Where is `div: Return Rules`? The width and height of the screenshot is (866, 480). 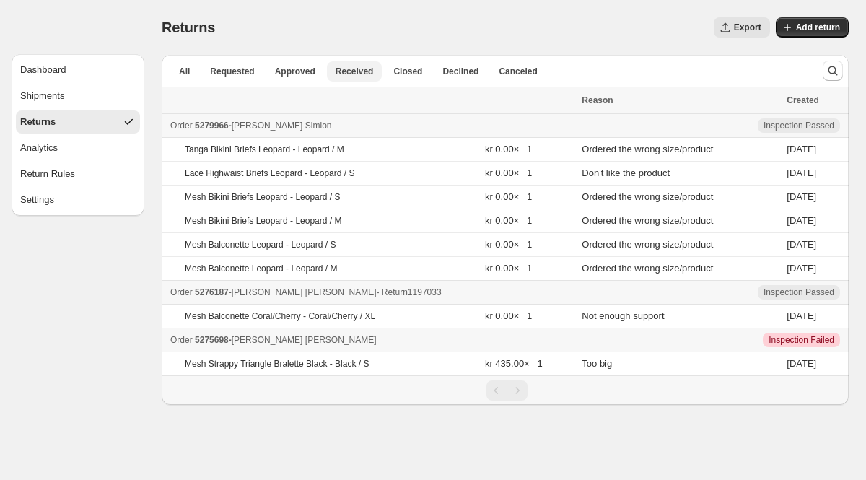 div: Return Rules is located at coordinates (48, 174).